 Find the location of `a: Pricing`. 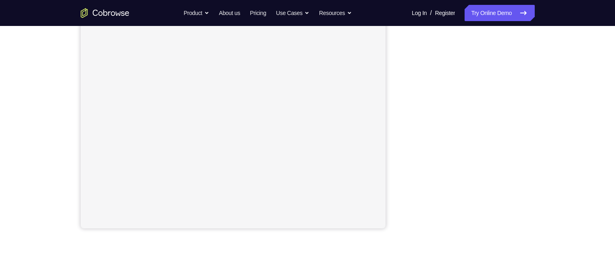

a: Pricing is located at coordinates (258, 13).